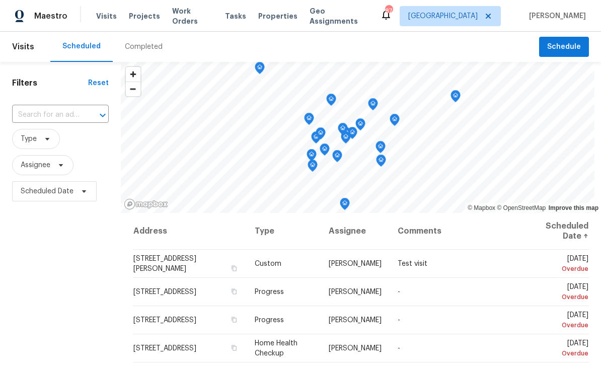 The height and width of the screenshot is (366, 601). Describe the element at coordinates (268, 264) in the screenshot. I see `span: Custom` at that location.